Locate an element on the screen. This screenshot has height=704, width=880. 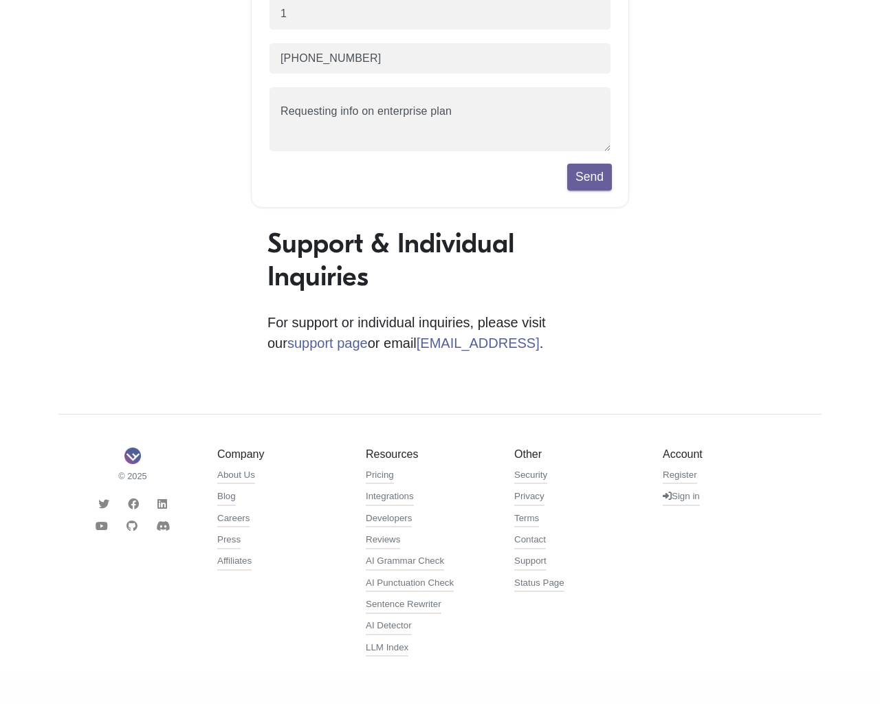
a: AI Punctuation Check is located at coordinates (410, 584).